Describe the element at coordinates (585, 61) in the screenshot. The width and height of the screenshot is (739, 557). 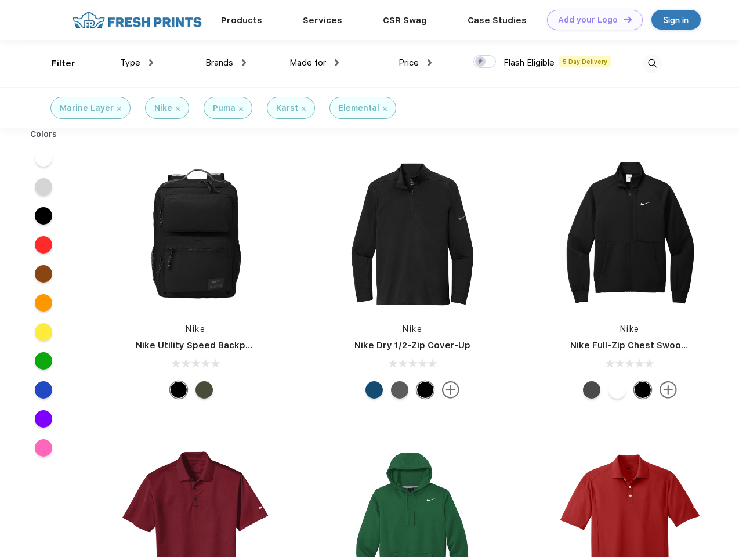
I see `span: 5 Day Delivery` at that location.